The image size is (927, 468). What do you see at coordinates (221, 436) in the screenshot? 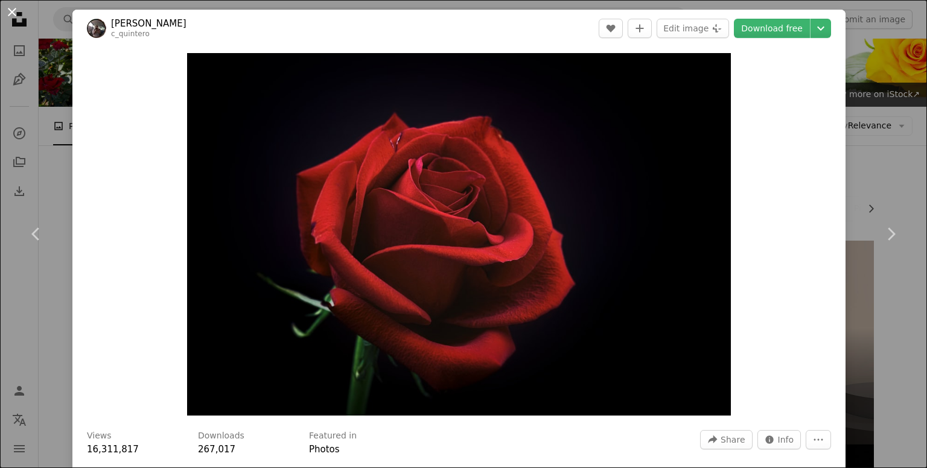
I see `h3: Downloads` at bounding box center [221, 436].